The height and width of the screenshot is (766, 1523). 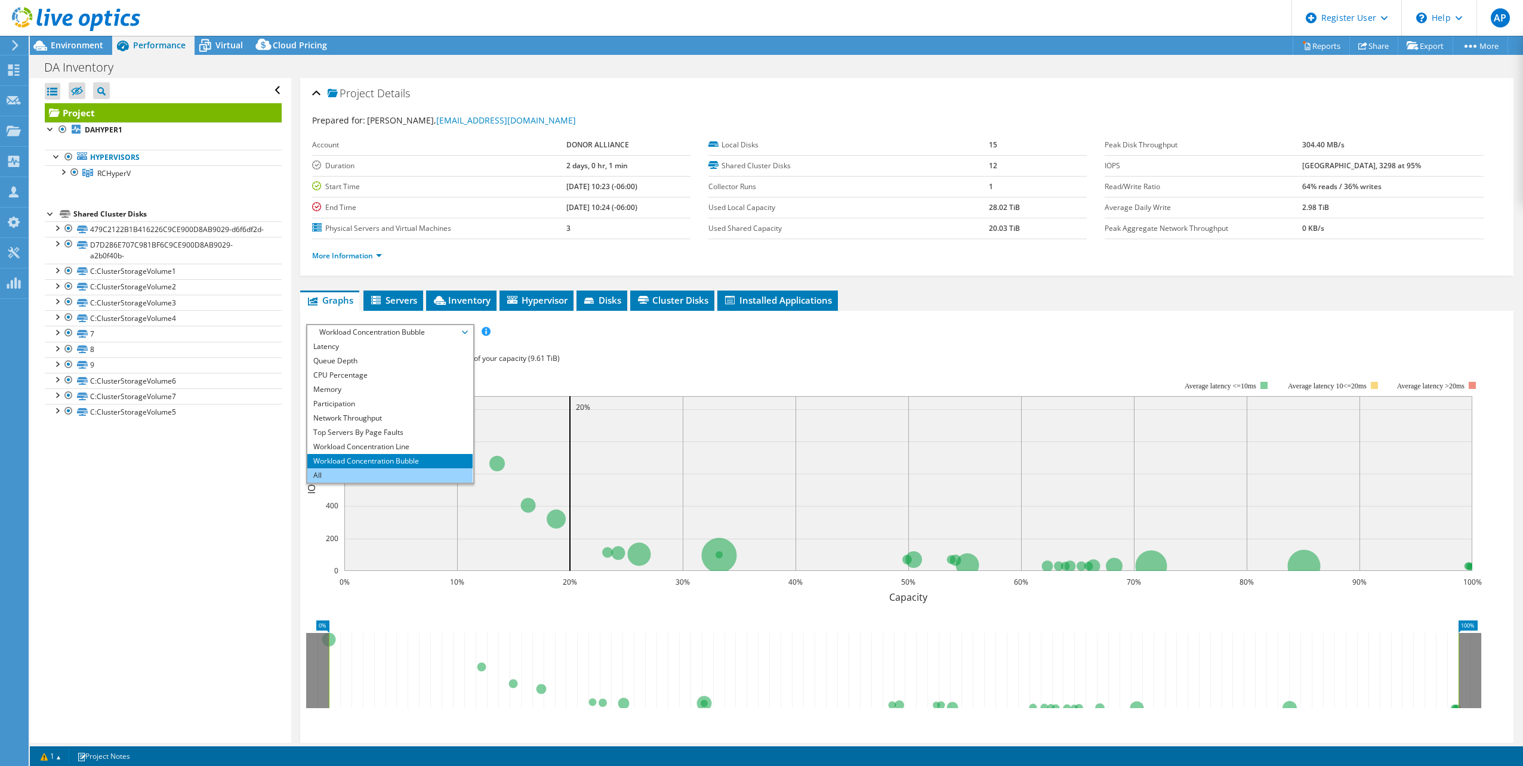 I want to click on a: Project Notes, so click(x=103, y=756).